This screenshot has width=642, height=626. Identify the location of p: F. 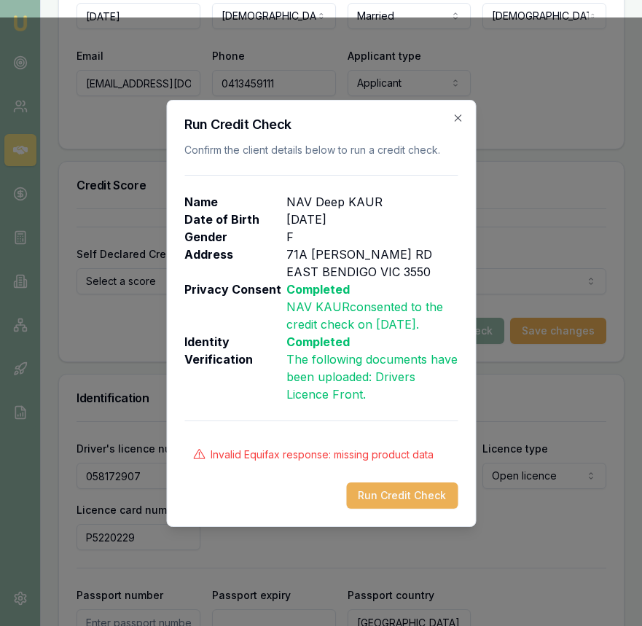
(290, 237).